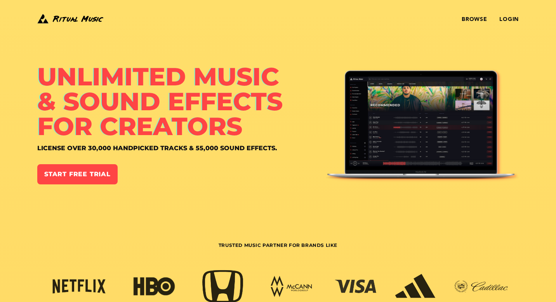 The height and width of the screenshot is (302, 556). Describe the element at coordinates (79, 287) in the screenshot. I see `img: netflix` at that location.